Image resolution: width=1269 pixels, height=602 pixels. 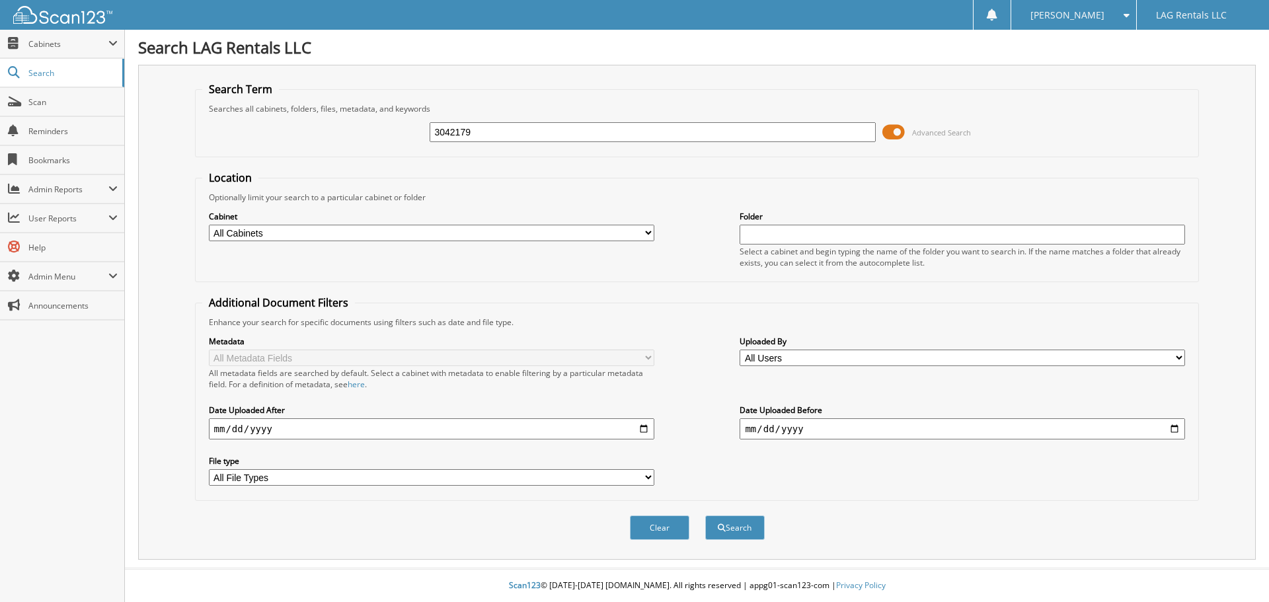 What do you see at coordinates (860, 585) in the screenshot?
I see `a: Privacy Policy` at bounding box center [860, 585].